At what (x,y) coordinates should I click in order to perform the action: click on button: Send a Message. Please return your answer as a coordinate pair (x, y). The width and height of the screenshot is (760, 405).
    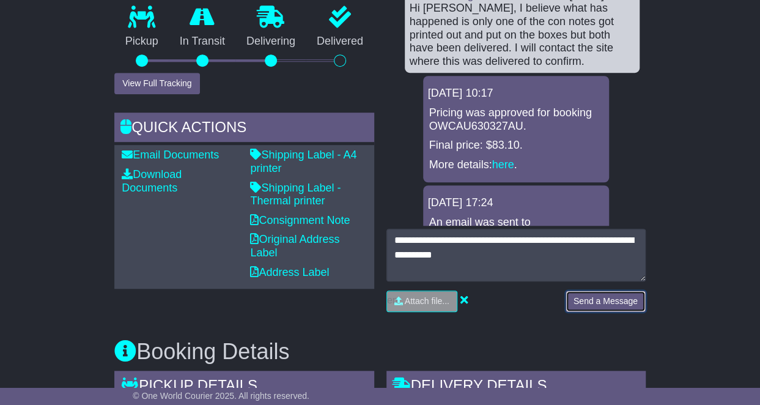
    Looking at the image, I should click on (605, 301).